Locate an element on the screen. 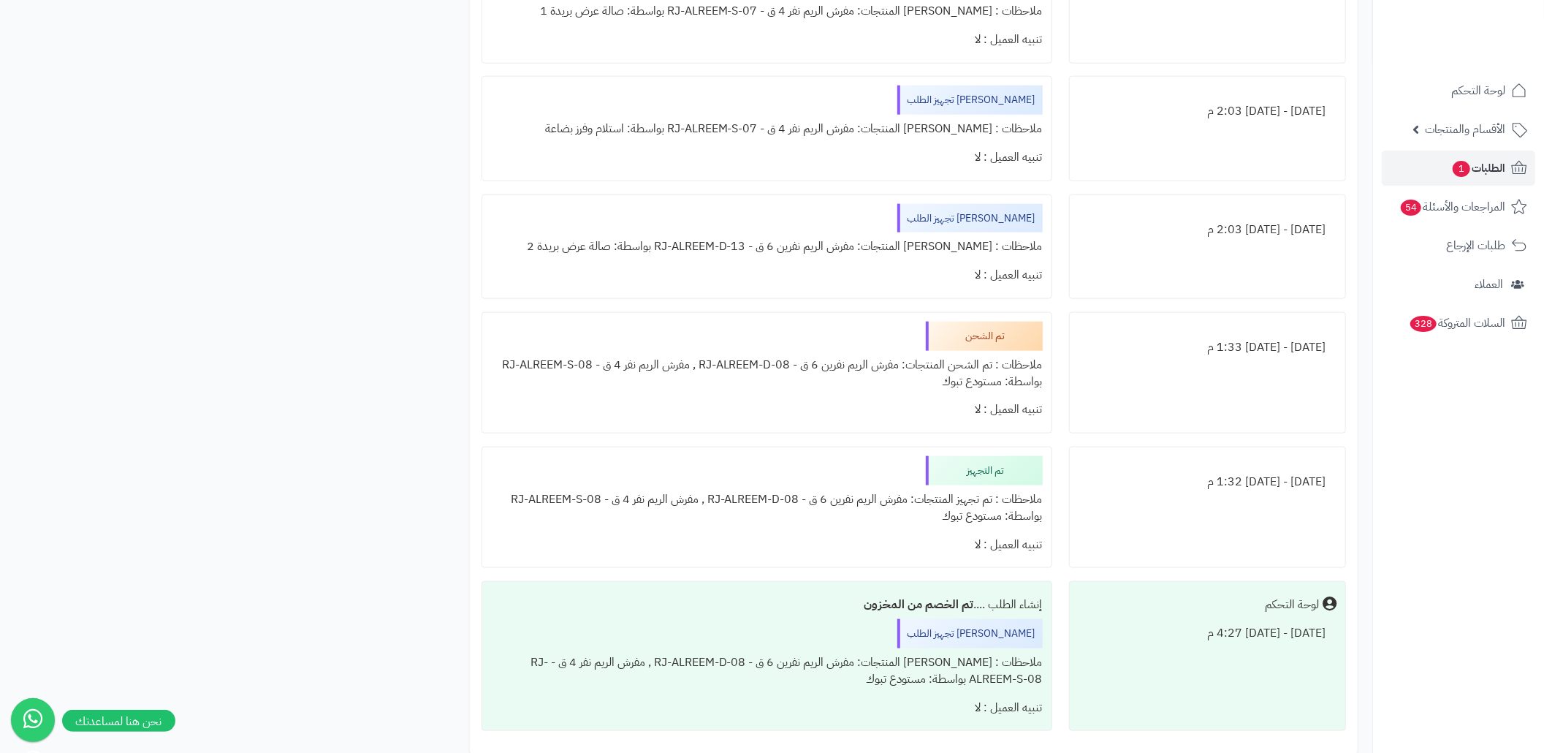  a: العملاء is located at coordinates (1459, 284).